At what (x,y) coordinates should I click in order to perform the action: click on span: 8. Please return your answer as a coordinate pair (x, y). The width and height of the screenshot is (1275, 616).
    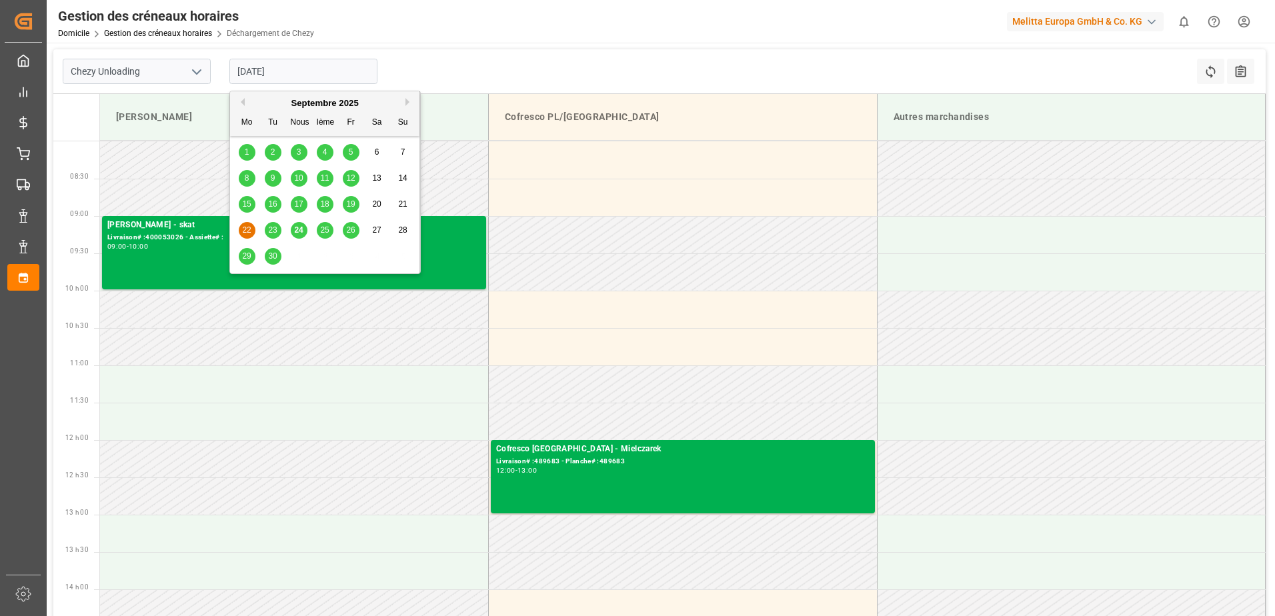
    Looking at the image, I should click on (247, 178).